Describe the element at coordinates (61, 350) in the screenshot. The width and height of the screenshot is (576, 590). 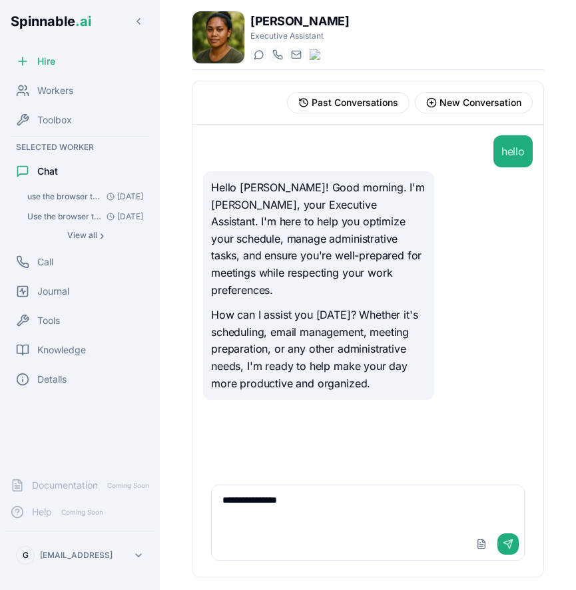
I see `span: Knowledge` at that location.